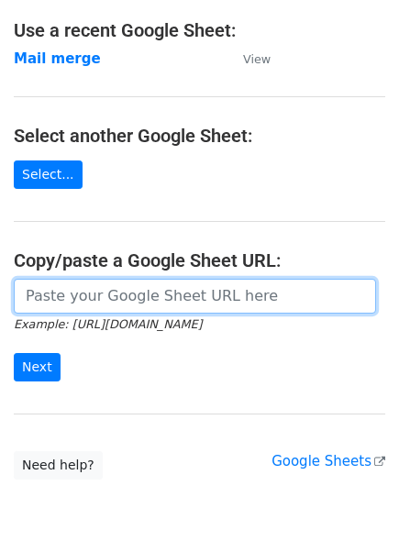 This screenshot has height=552, width=399. I want to click on h4: Select another Google Sheet:, so click(199, 136).